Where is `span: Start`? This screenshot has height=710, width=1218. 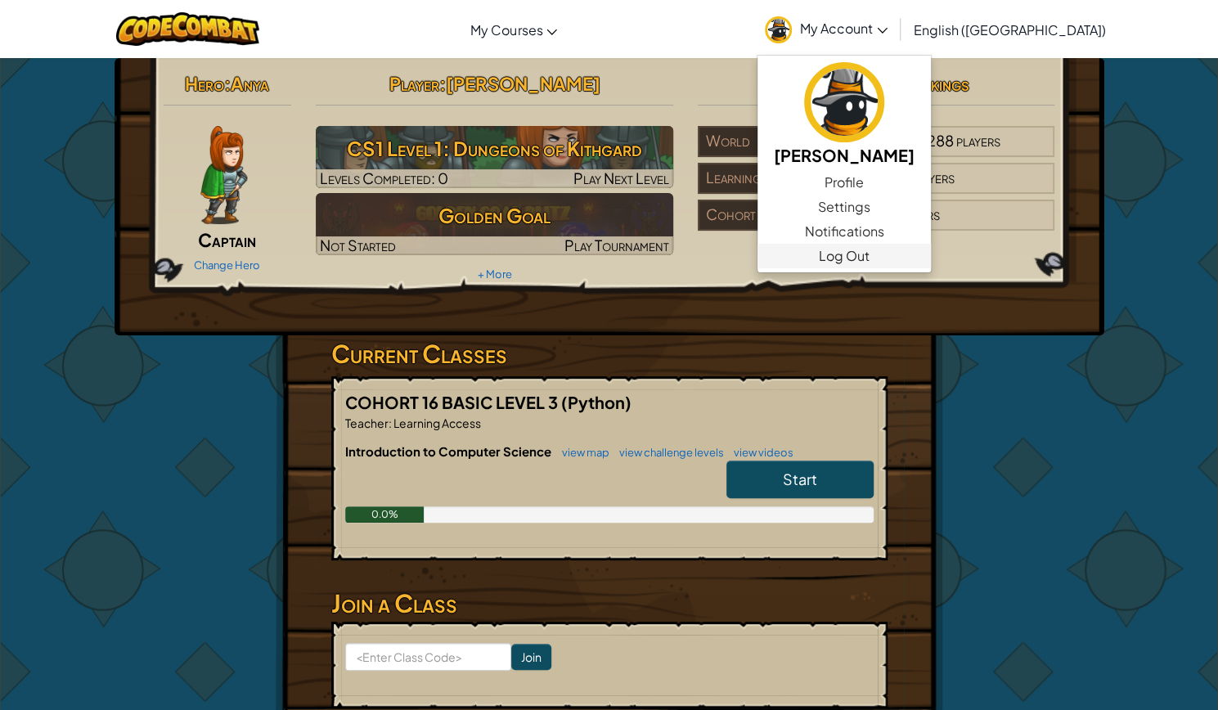 span: Start is located at coordinates (800, 478).